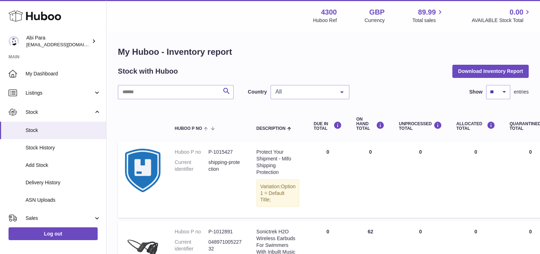  Describe the element at coordinates (278, 193) in the screenshot. I see `span: Option 1 = Default Title;` at that location.